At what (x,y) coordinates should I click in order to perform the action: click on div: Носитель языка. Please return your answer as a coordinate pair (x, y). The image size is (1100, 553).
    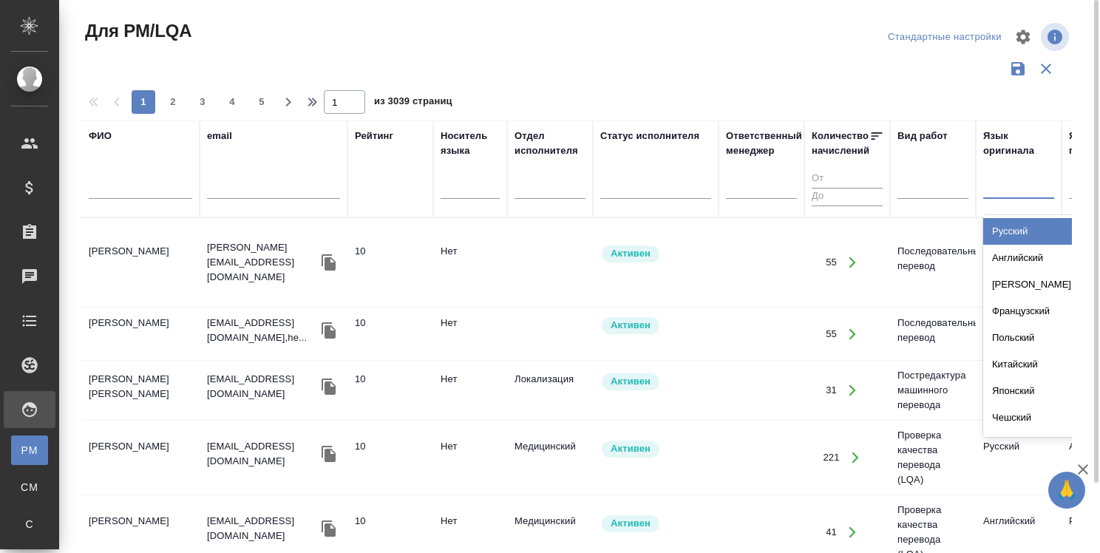
    Looking at the image, I should click on (470, 143).